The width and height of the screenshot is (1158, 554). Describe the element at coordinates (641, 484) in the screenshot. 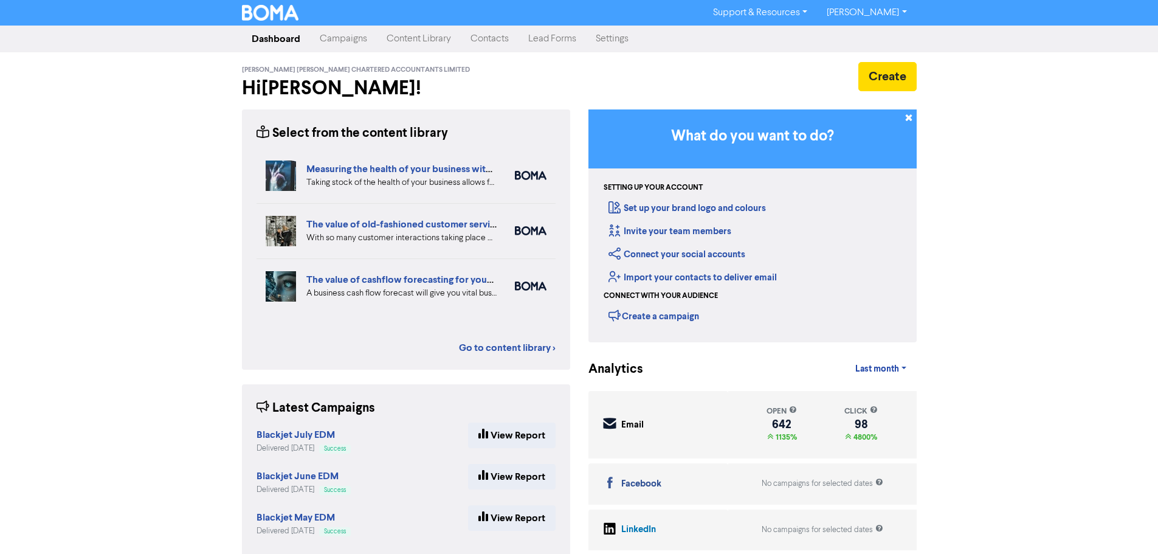

I see `div: Facebook` at that location.